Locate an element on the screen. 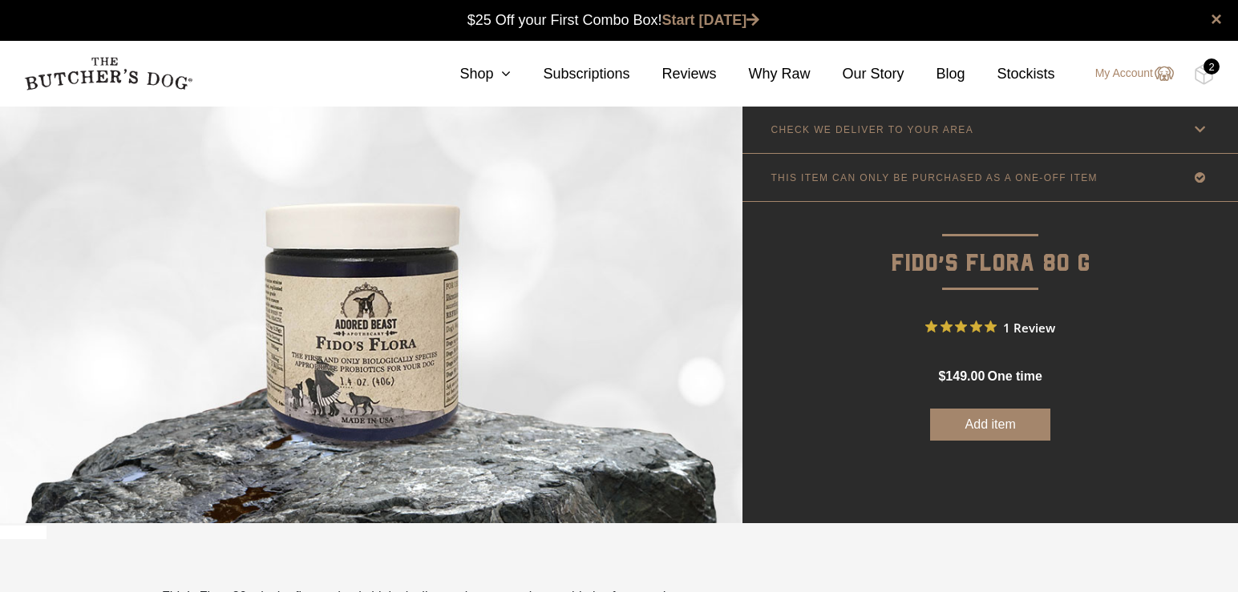 This screenshot has width=1238, height=592. a: THIS ITEM CAN ONLY BE PURCHASED AS A ONE-OFF ITEM is located at coordinates (990, 177).